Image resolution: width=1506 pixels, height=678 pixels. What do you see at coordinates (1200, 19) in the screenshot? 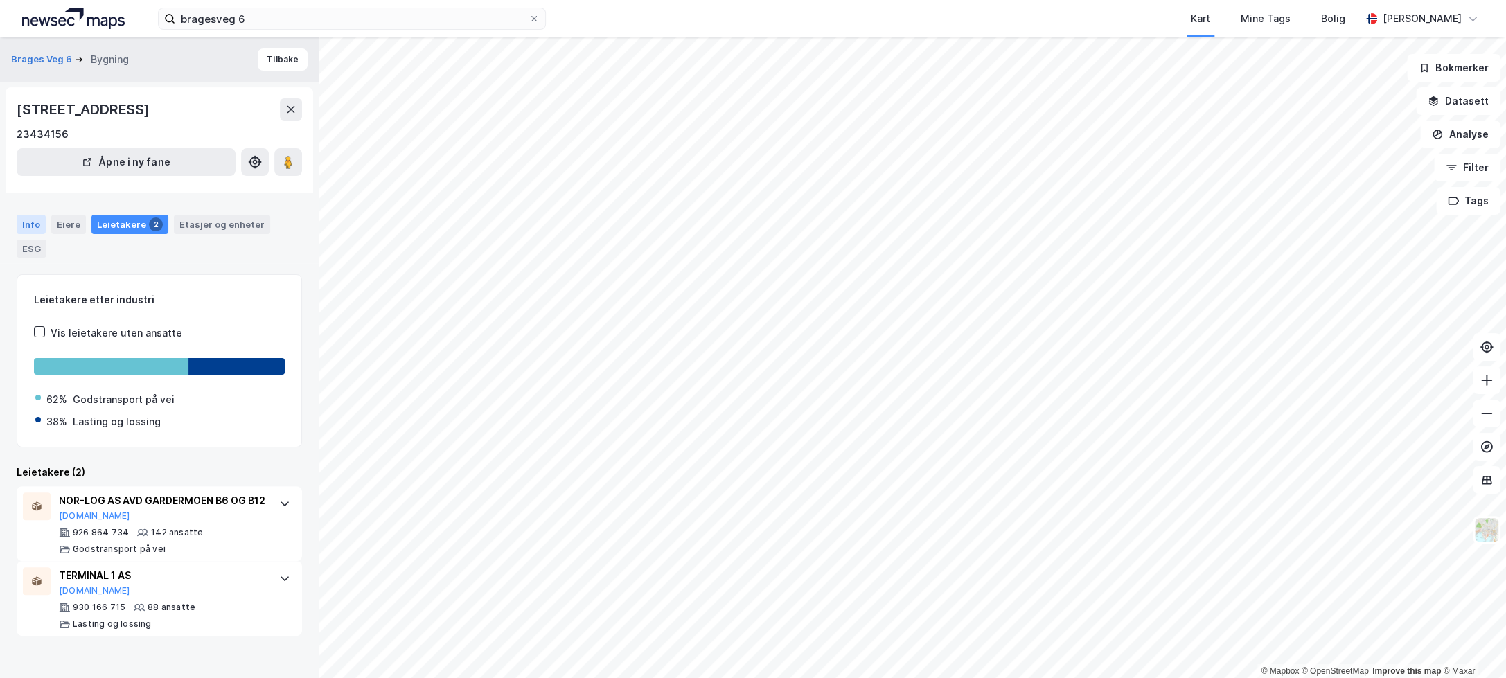
I see `div: Kart` at bounding box center [1200, 19].